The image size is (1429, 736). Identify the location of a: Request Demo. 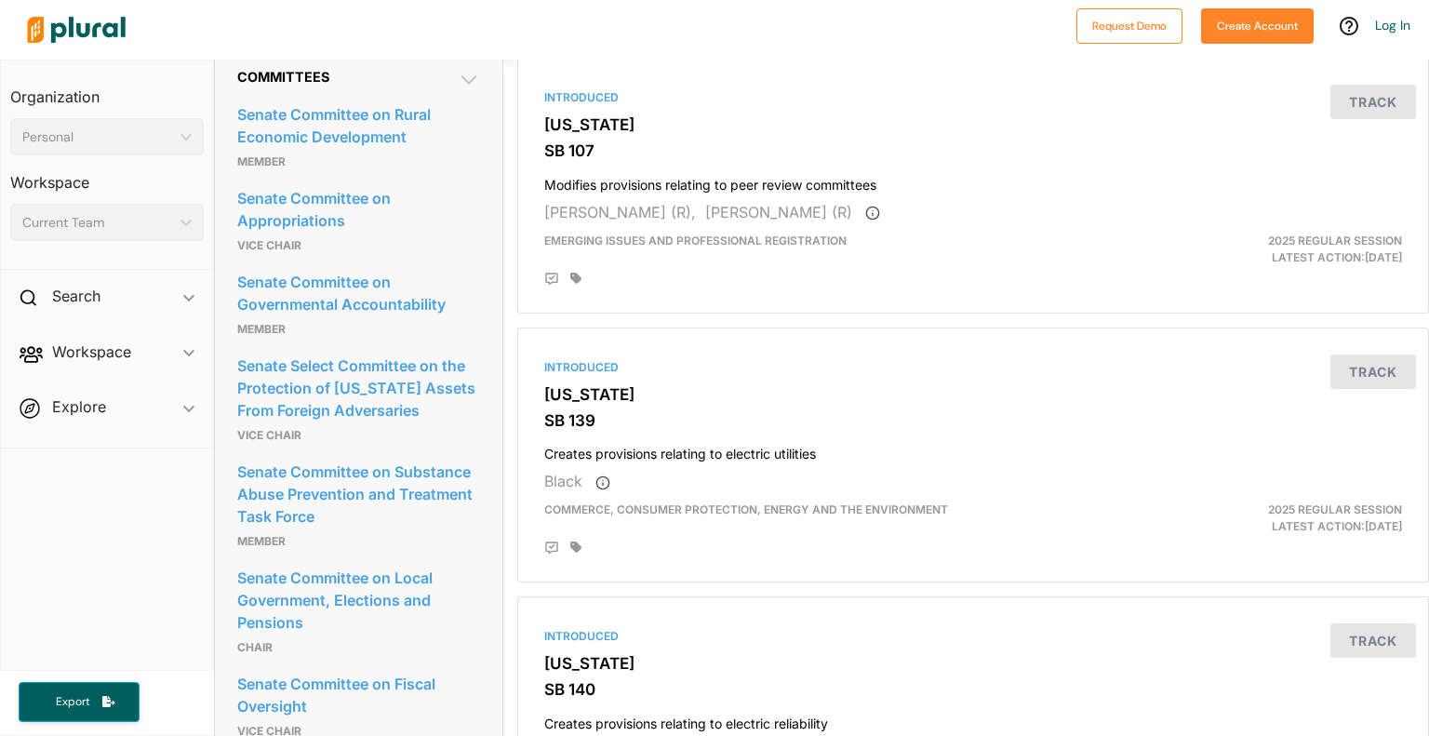
(1130, 24).